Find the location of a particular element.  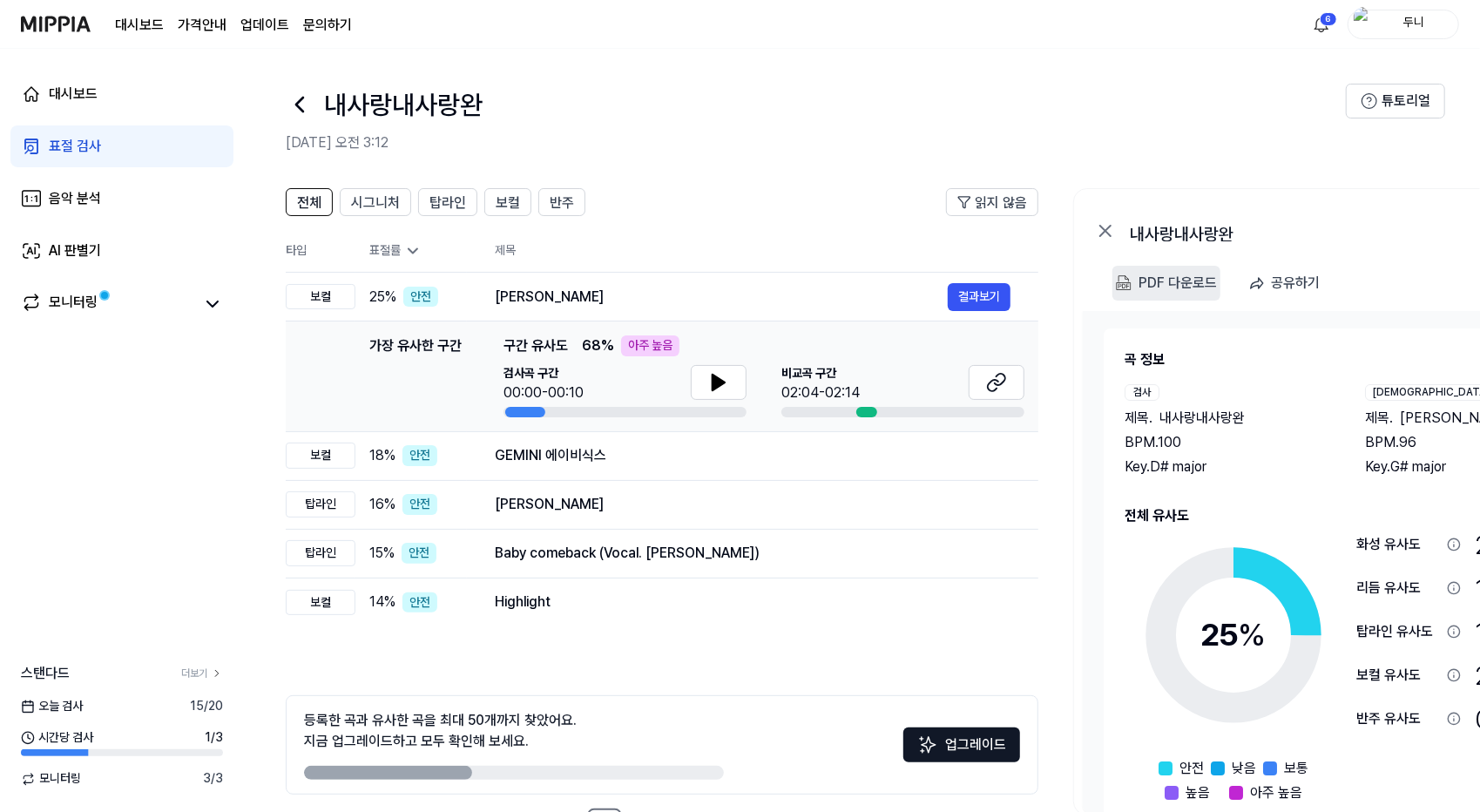

a: 업데이트 is located at coordinates (265, 26).